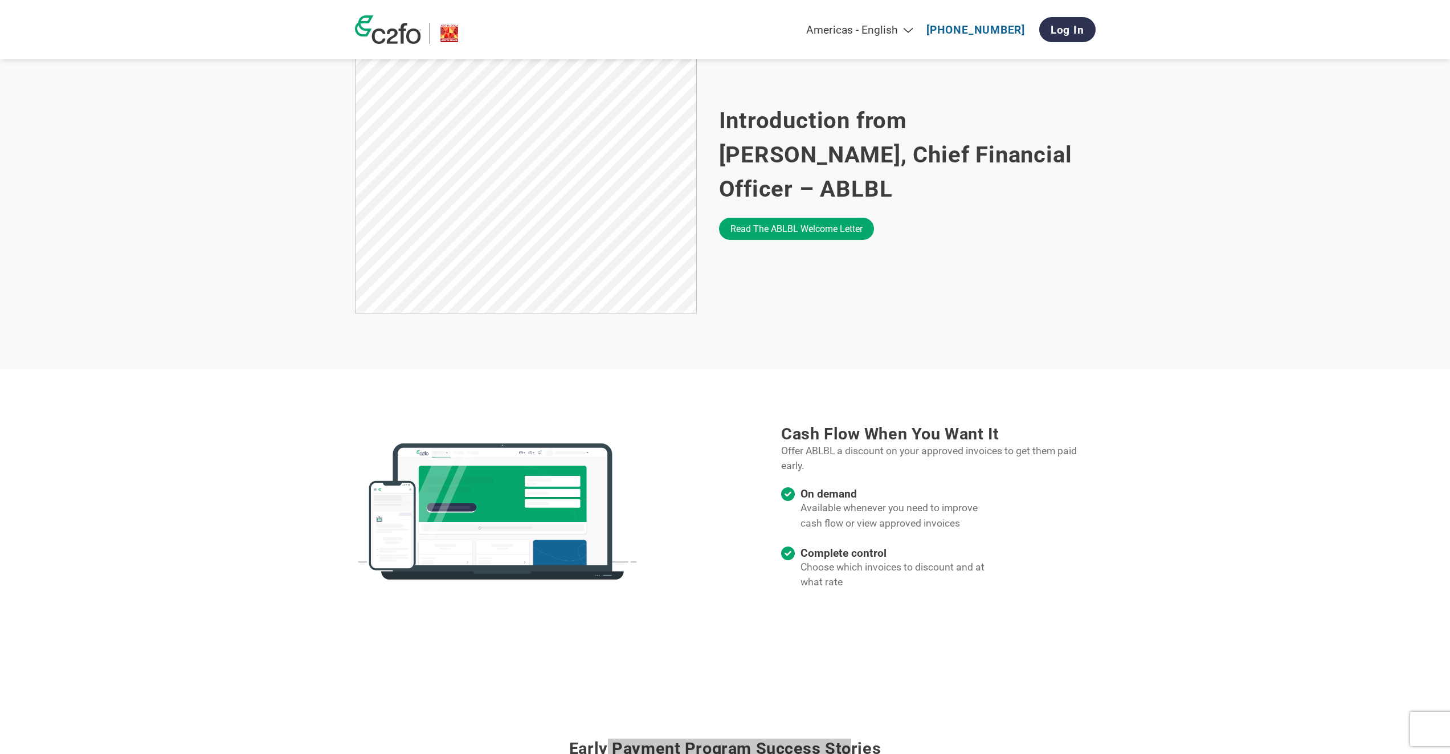 The height and width of the screenshot is (754, 1450). Describe the element at coordinates (388, 30) in the screenshot. I see `img: c2fo logo` at that location.